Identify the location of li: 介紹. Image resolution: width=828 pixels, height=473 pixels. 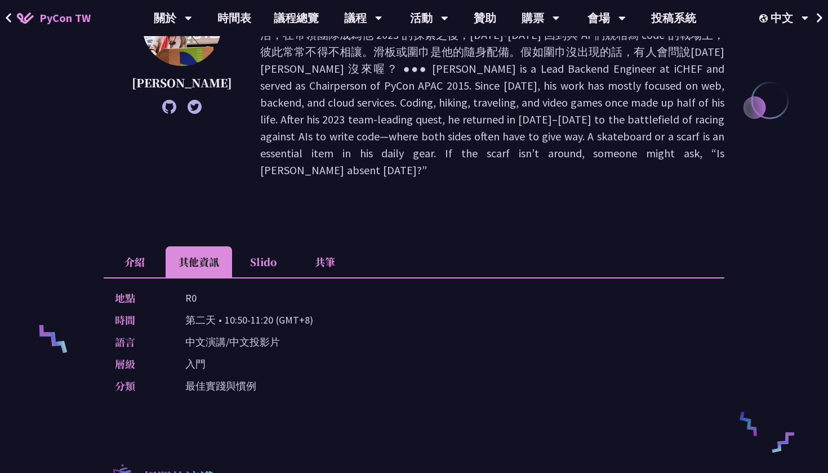
(135, 261).